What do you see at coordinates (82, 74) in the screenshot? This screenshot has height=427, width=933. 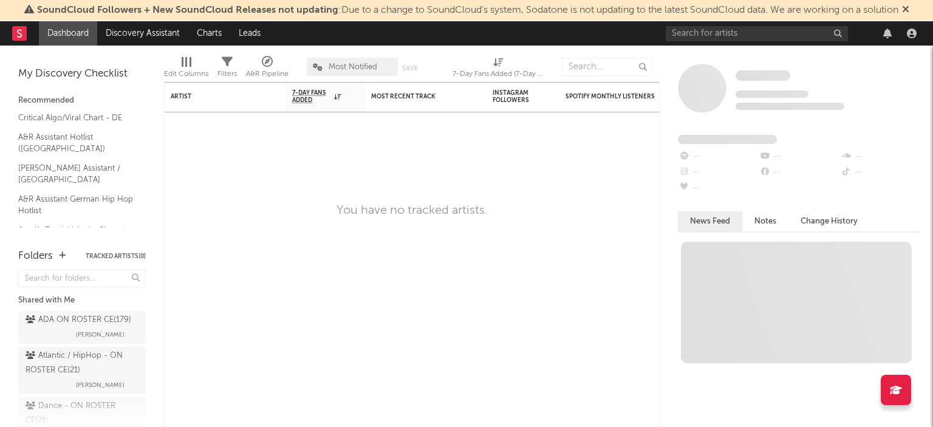 I see `div: My Discovery Checklist` at bounding box center [82, 74].